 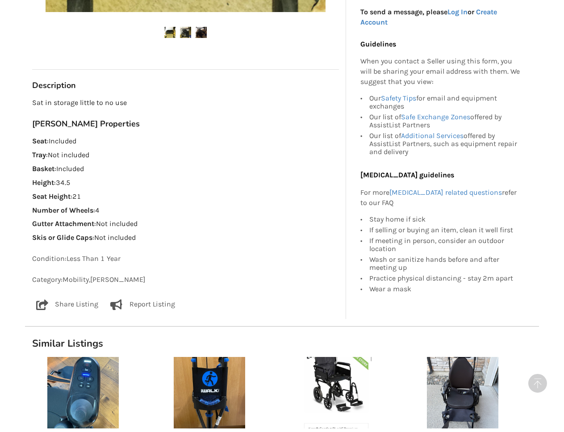 What do you see at coordinates (445, 220) in the screenshot?
I see `div: Stay home if sick` at bounding box center [445, 220].